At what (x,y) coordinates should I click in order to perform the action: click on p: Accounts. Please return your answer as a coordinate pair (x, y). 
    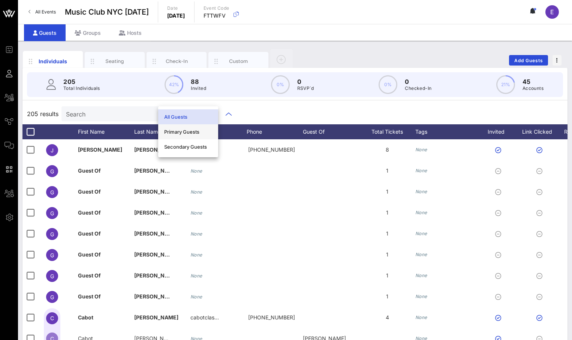
    Looking at the image, I should click on (533, 88).